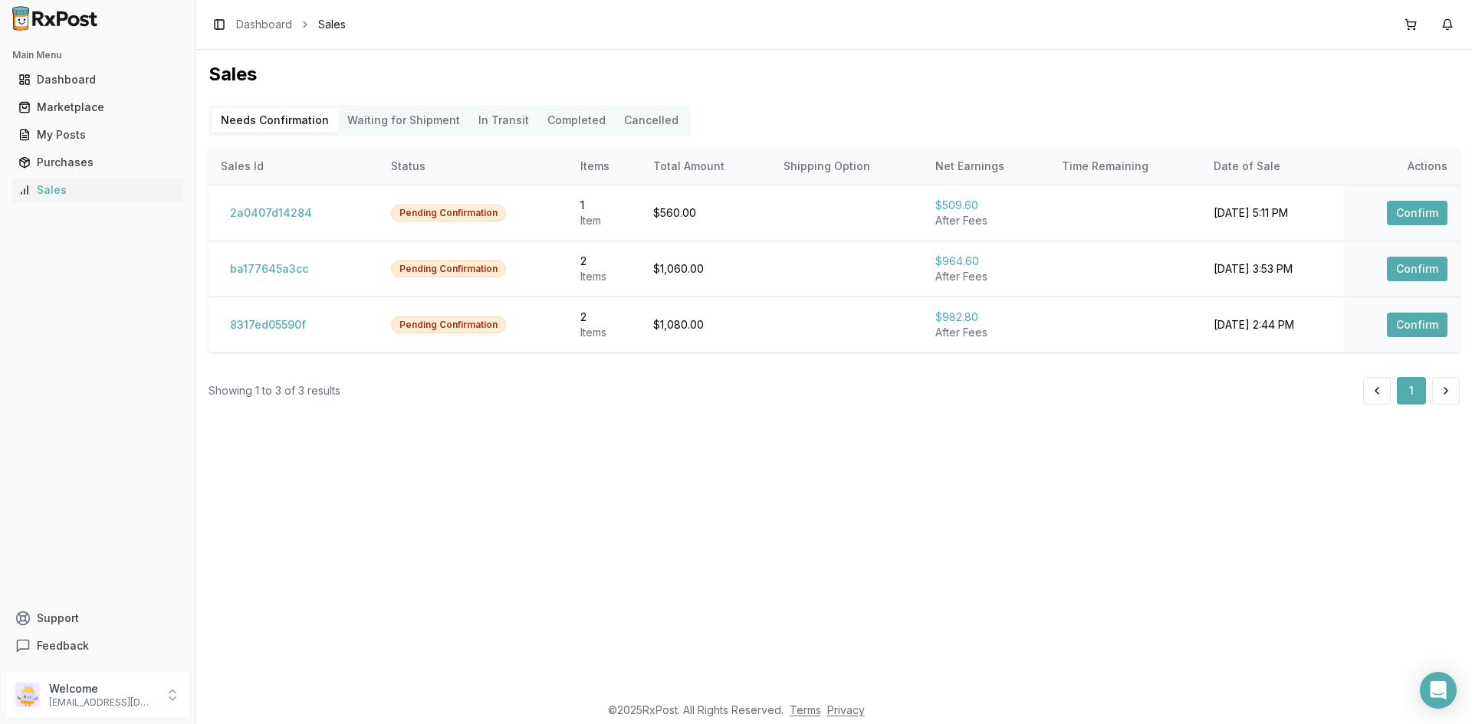 This screenshot has height=724, width=1472. What do you see at coordinates (97, 135) in the screenshot?
I see `div: My Posts` at bounding box center [97, 135].